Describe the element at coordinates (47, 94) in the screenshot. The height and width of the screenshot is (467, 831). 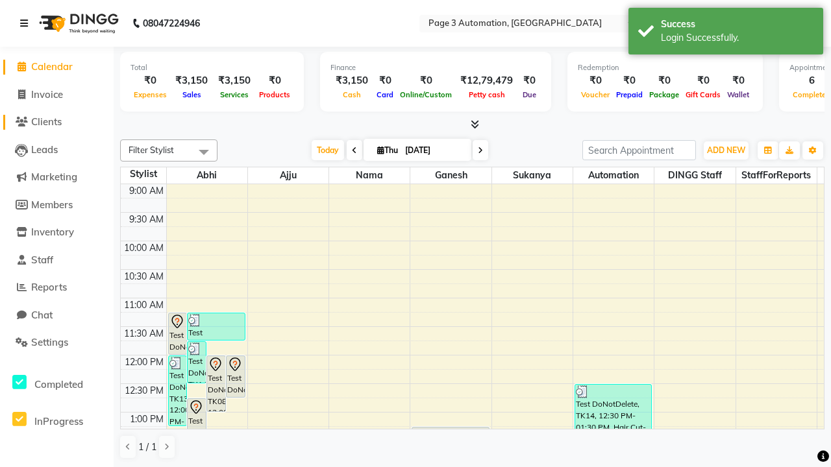
I see `span: Invoice` at that location.